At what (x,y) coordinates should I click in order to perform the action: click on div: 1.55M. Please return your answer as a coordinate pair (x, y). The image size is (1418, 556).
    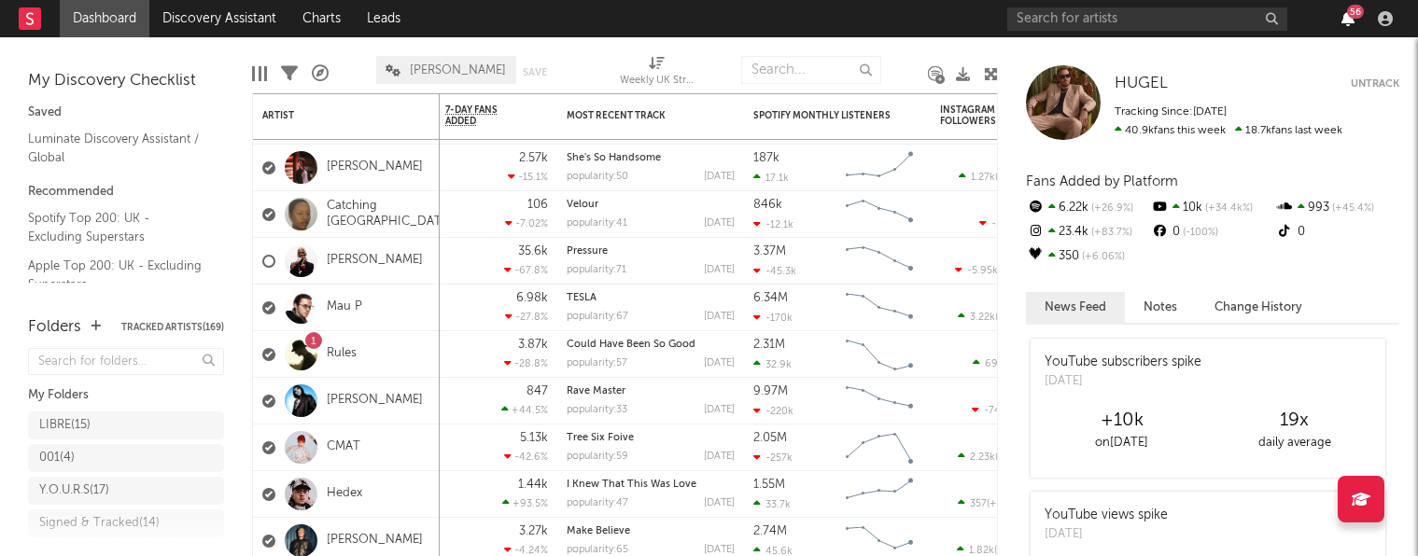
    Looking at the image, I should click on (769, 484).